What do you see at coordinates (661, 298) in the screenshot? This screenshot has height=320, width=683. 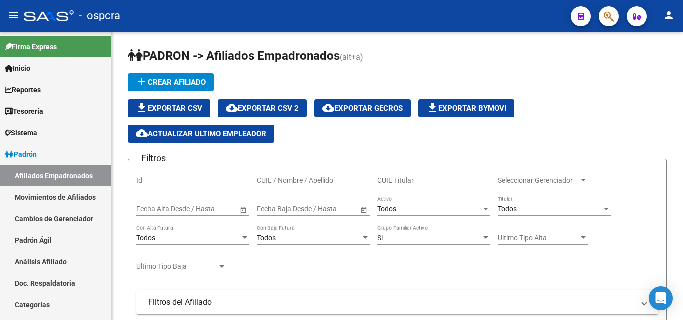 I see `div: Open Intercom Messenger` at bounding box center [661, 298].